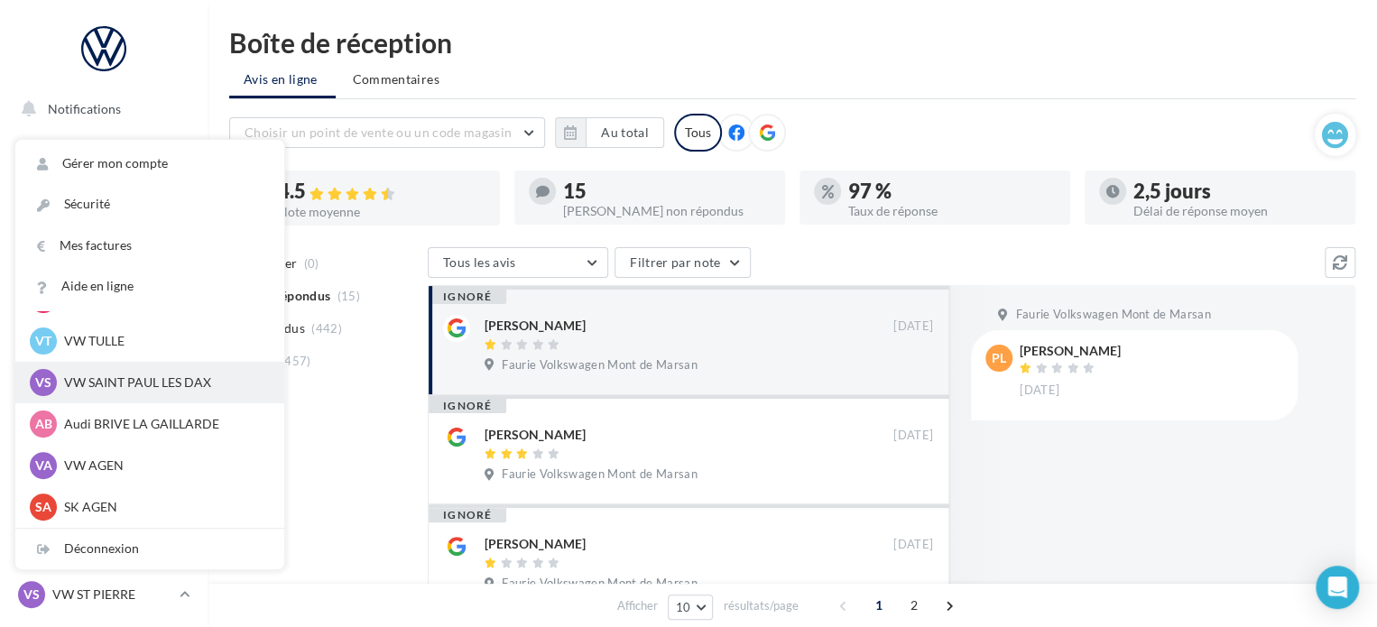  What do you see at coordinates (150, 163) in the screenshot?
I see `a: Gérer mon compte` at bounding box center [150, 163].